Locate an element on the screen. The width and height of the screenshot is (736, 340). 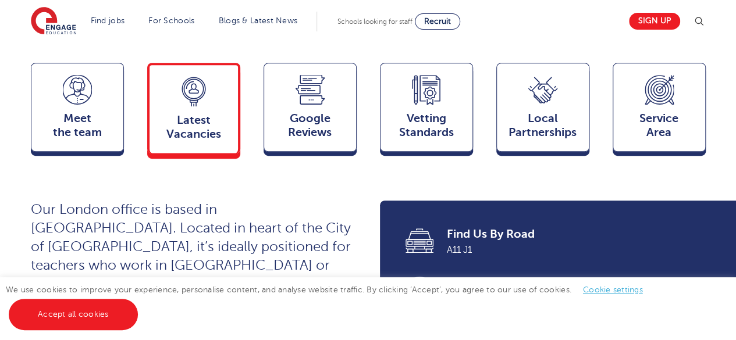
a: Accept all cookies is located at coordinates (73, 315).